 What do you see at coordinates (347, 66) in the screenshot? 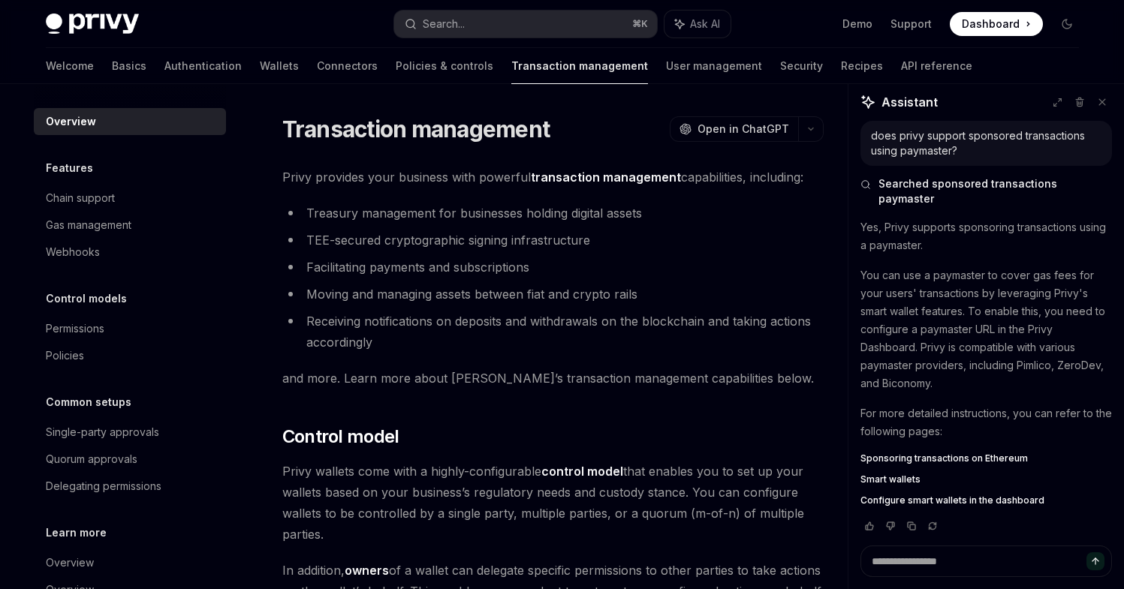
I see `a: Connectors` at bounding box center [347, 66].